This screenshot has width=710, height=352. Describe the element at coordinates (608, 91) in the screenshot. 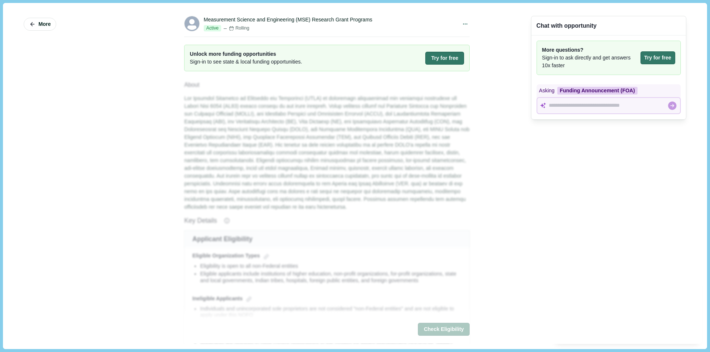

I see `div: Asking` at that location.